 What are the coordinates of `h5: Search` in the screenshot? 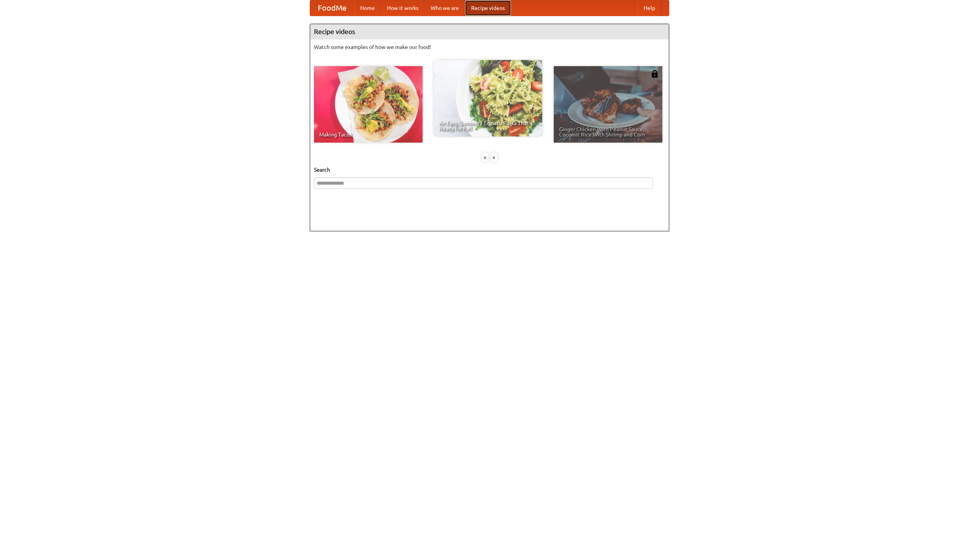 It's located at (489, 170).